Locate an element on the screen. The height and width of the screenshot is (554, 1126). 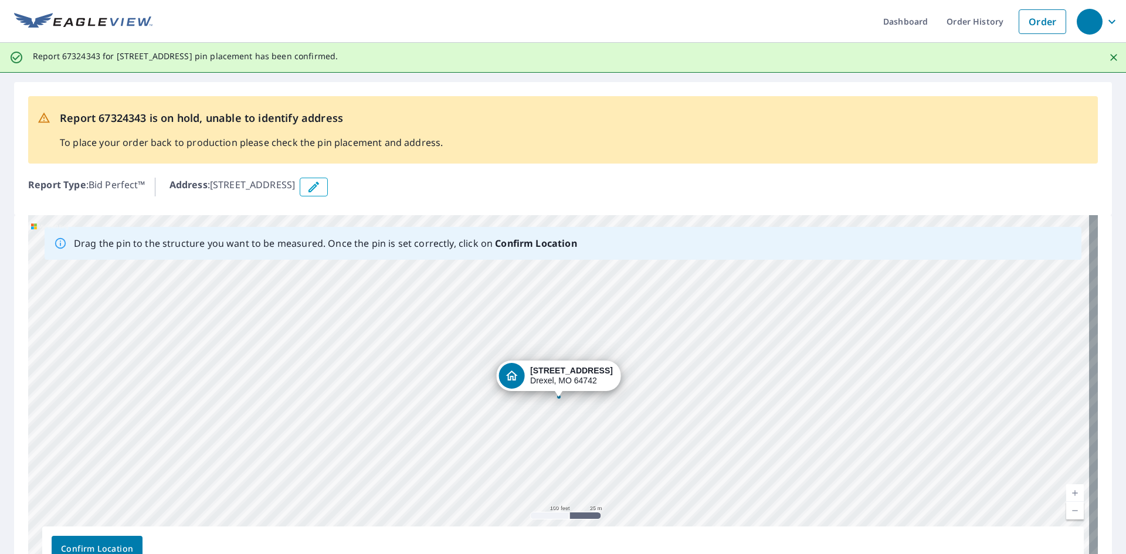
b: Report Type is located at coordinates (57, 185).